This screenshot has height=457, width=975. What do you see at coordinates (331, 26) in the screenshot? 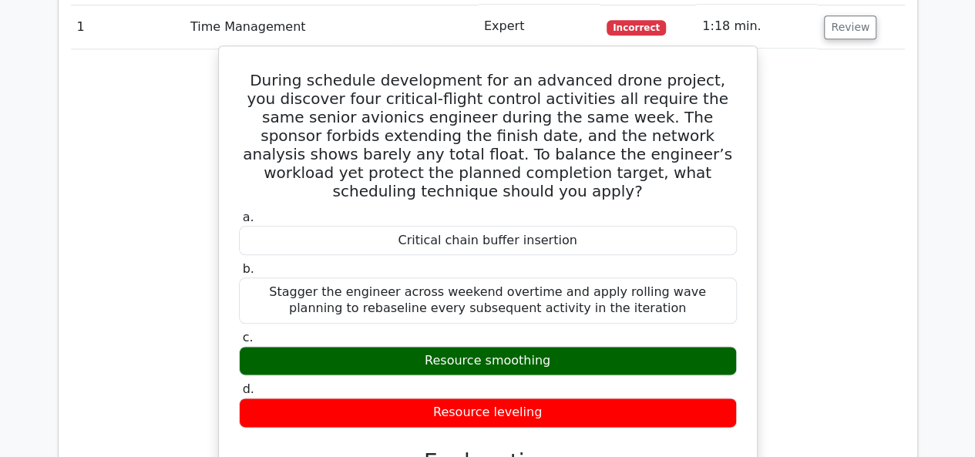
I see `td: Time Management` at bounding box center [331, 26].